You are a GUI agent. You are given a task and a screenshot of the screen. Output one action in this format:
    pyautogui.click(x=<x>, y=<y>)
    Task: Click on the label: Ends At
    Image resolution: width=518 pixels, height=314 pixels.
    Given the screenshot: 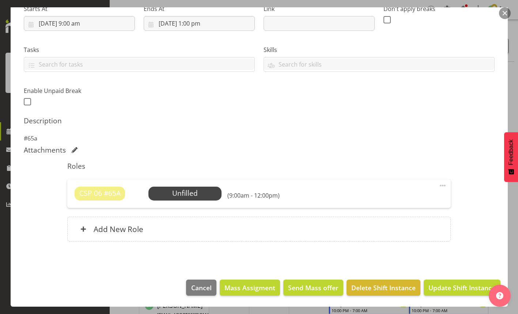 What is the action you would take?
    pyautogui.click(x=199, y=9)
    